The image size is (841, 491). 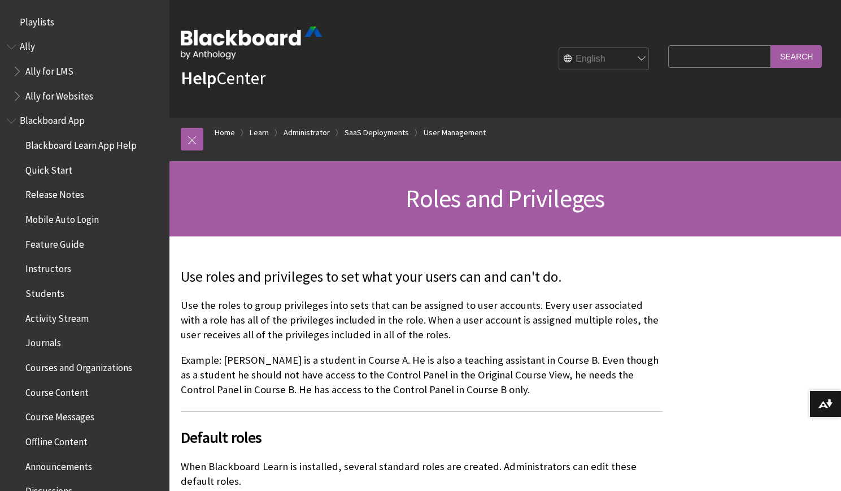 What do you see at coordinates (85, 22) in the screenshot?
I see `nav: Book outline for Playlists` at bounding box center [85, 22].